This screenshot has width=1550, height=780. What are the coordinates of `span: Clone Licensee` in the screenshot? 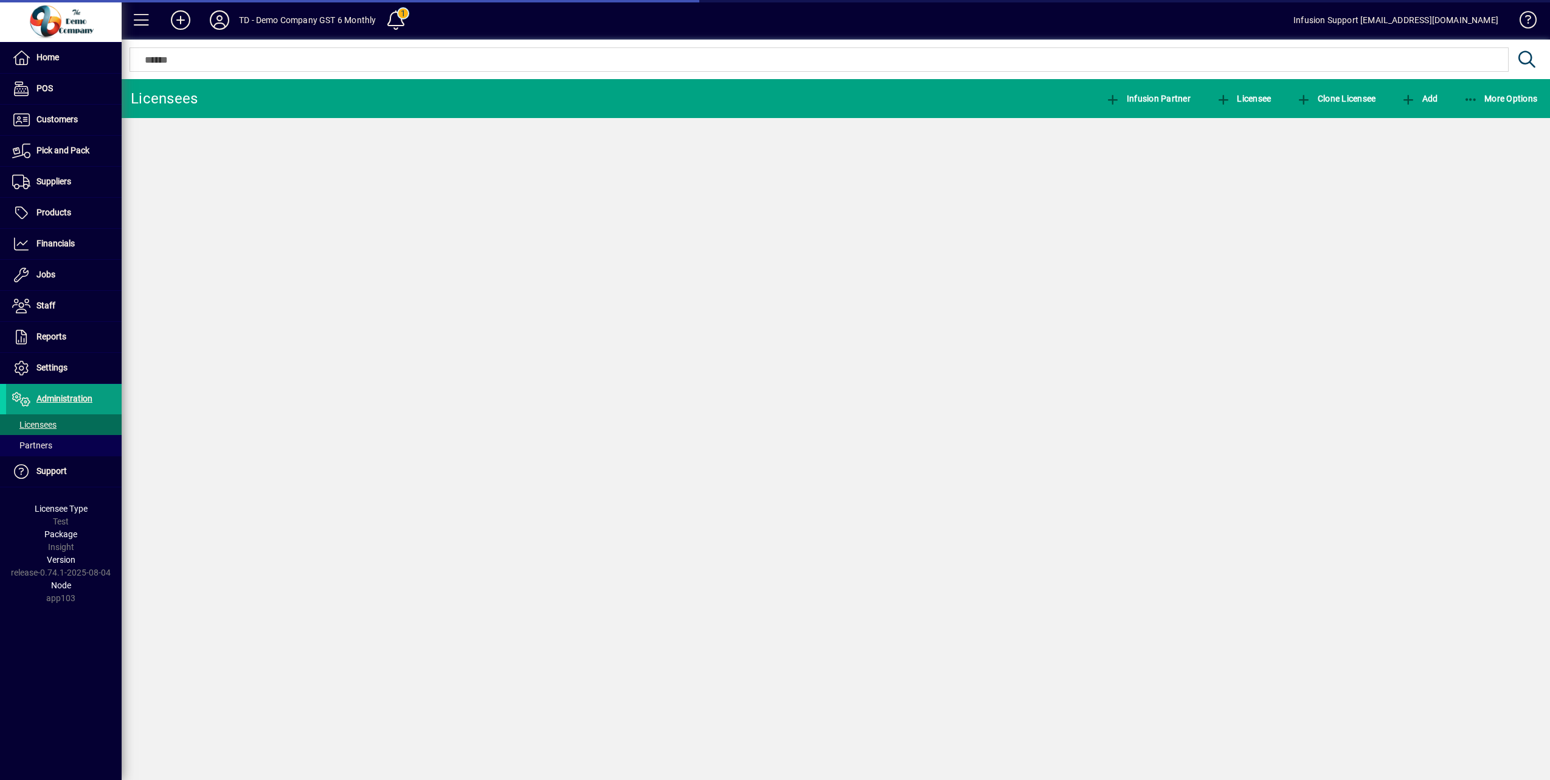 It's located at (1336, 99).